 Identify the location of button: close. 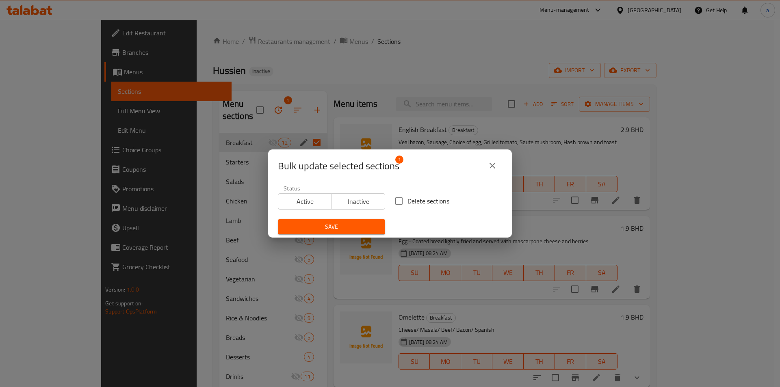
(492, 166).